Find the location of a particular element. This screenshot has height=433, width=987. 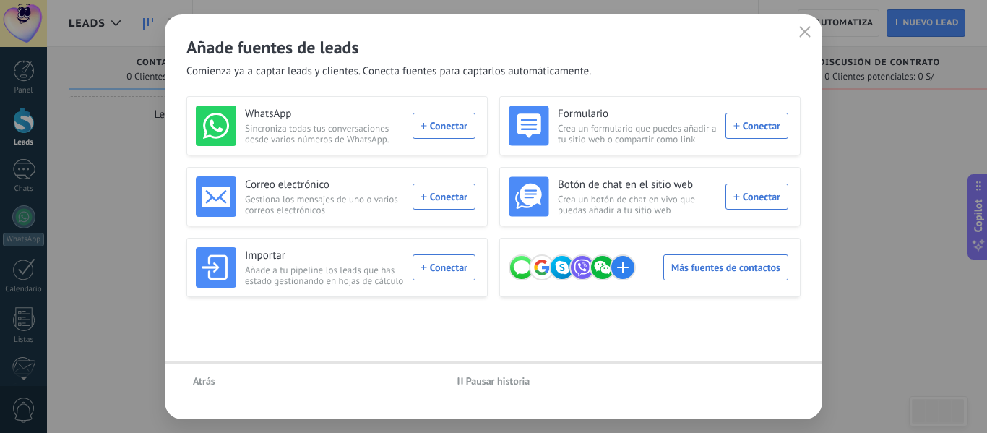

h3: Importar is located at coordinates (324, 256).